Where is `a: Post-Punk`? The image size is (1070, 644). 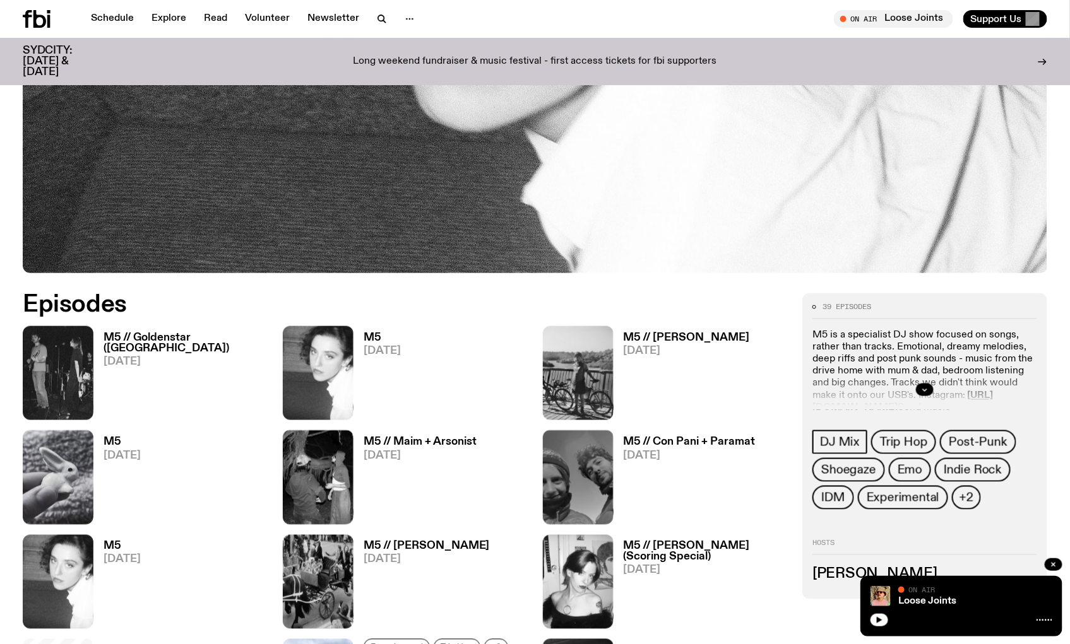
a: Post-Punk is located at coordinates (978, 442).